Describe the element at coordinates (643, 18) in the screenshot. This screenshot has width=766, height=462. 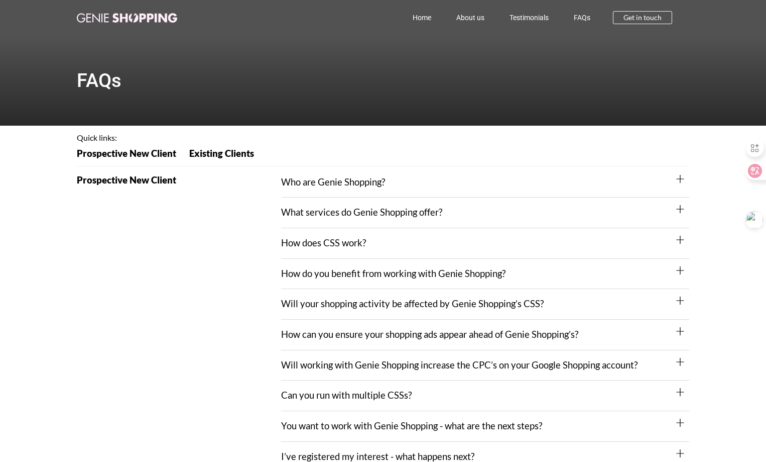
I see `span: Get in touch` at that location.